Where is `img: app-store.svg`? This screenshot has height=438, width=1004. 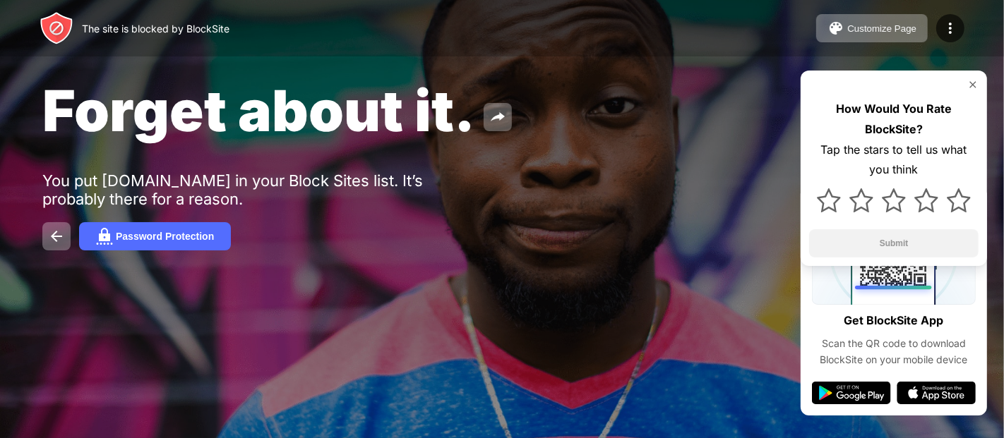
img: app-store.svg is located at coordinates (936, 393).